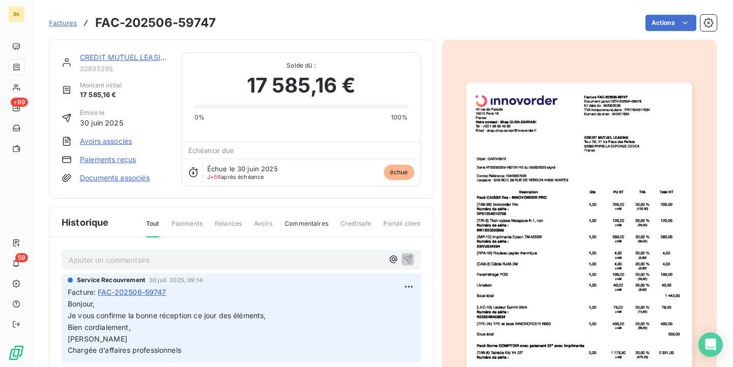  What do you see at coordinates (115, 178) in the screenshot?
I see `a: Documents associés` at bounding box center [115, 178].